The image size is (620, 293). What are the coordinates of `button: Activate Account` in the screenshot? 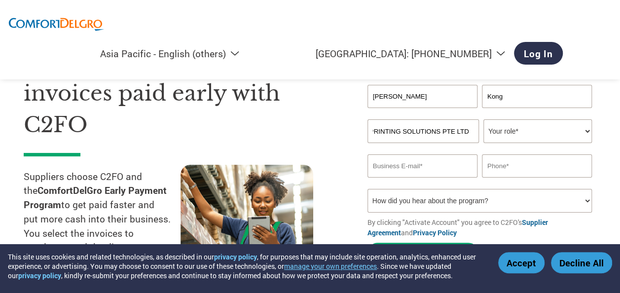 It's located at (423, 253).